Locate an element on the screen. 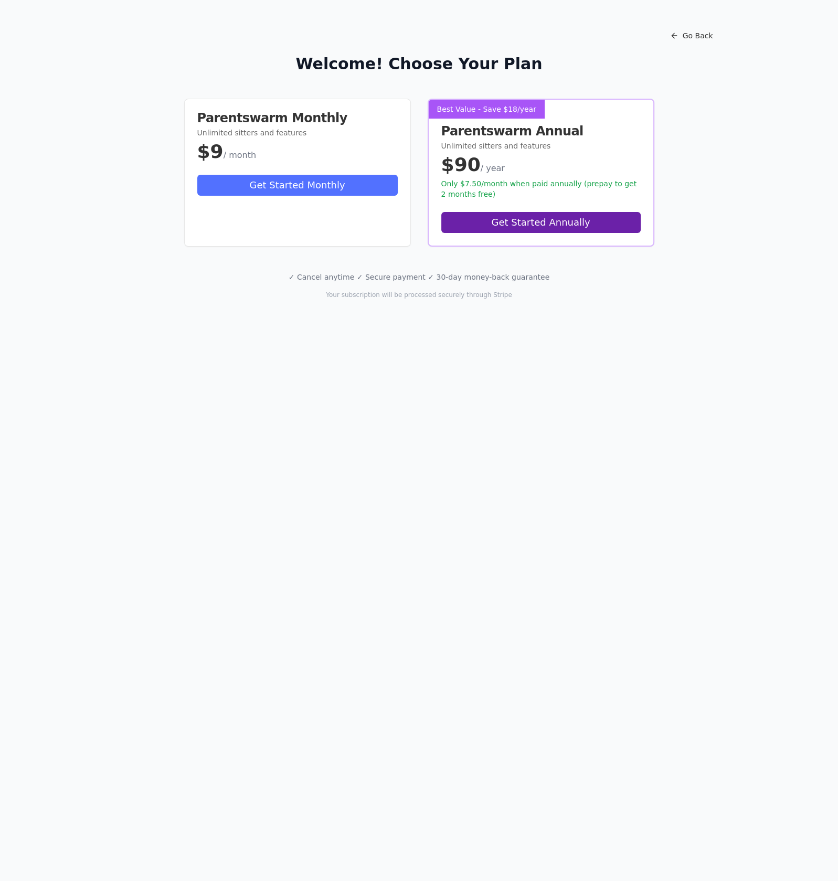 This screenshot has width=838, height=881. h3: Parentswarm Monthly is located at coordinates (297, 118).